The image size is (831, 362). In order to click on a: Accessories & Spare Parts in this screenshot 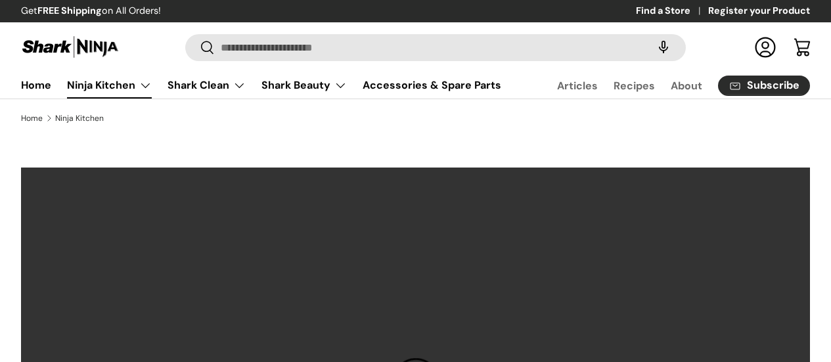, I will do `click(431, 85)`.